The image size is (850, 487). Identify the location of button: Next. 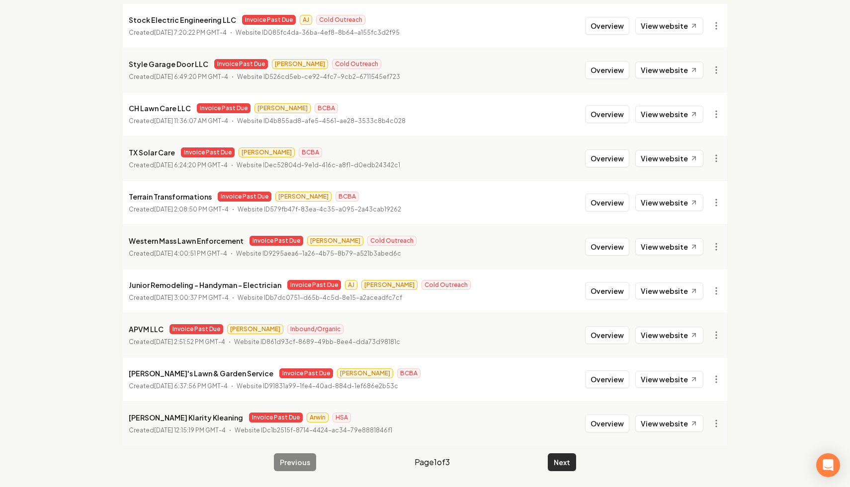
(561, 463).